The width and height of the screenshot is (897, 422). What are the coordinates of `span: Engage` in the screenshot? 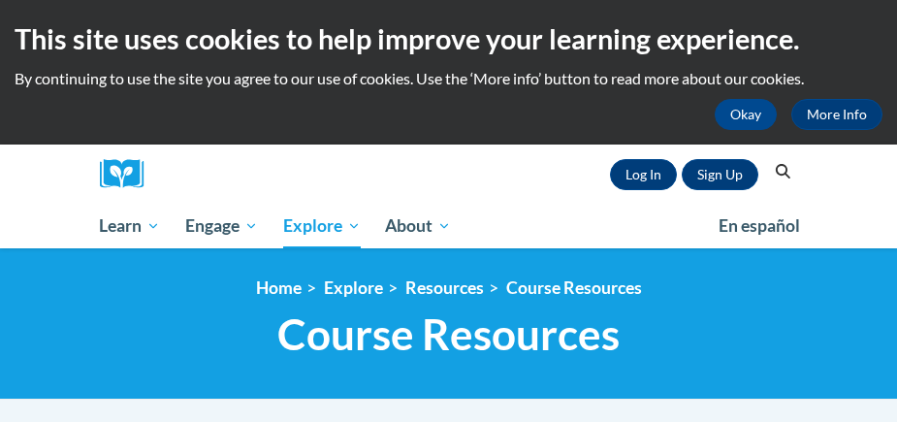 It's located at (221, 226).